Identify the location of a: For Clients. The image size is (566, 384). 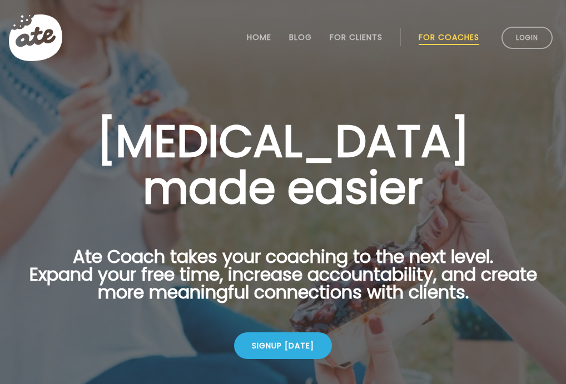
(356, 37).